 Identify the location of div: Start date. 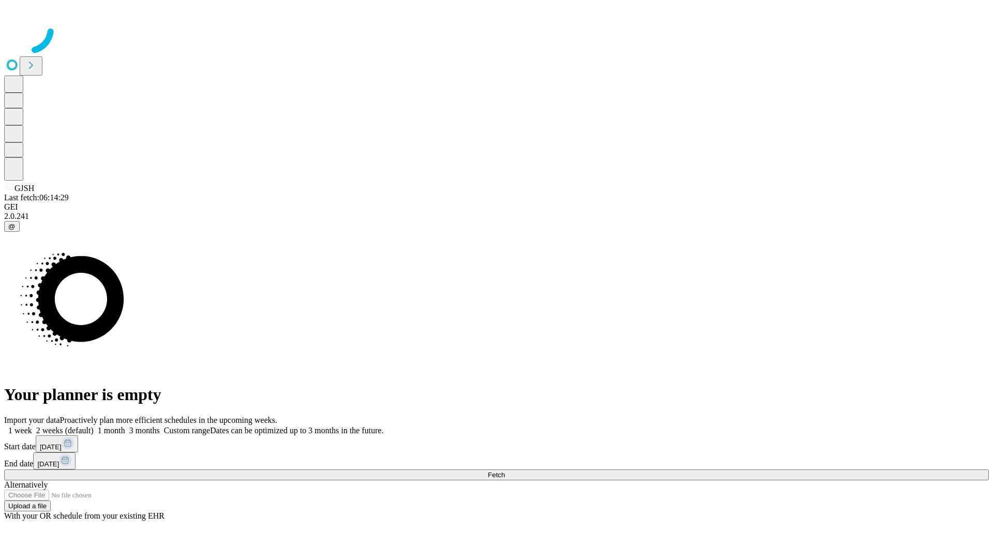
(497, 443).